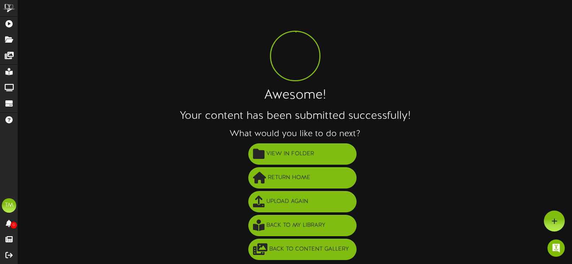 This screenshot has height=264, width=572. I want to click on span: Back to Content Gallery, so click(309, 249).